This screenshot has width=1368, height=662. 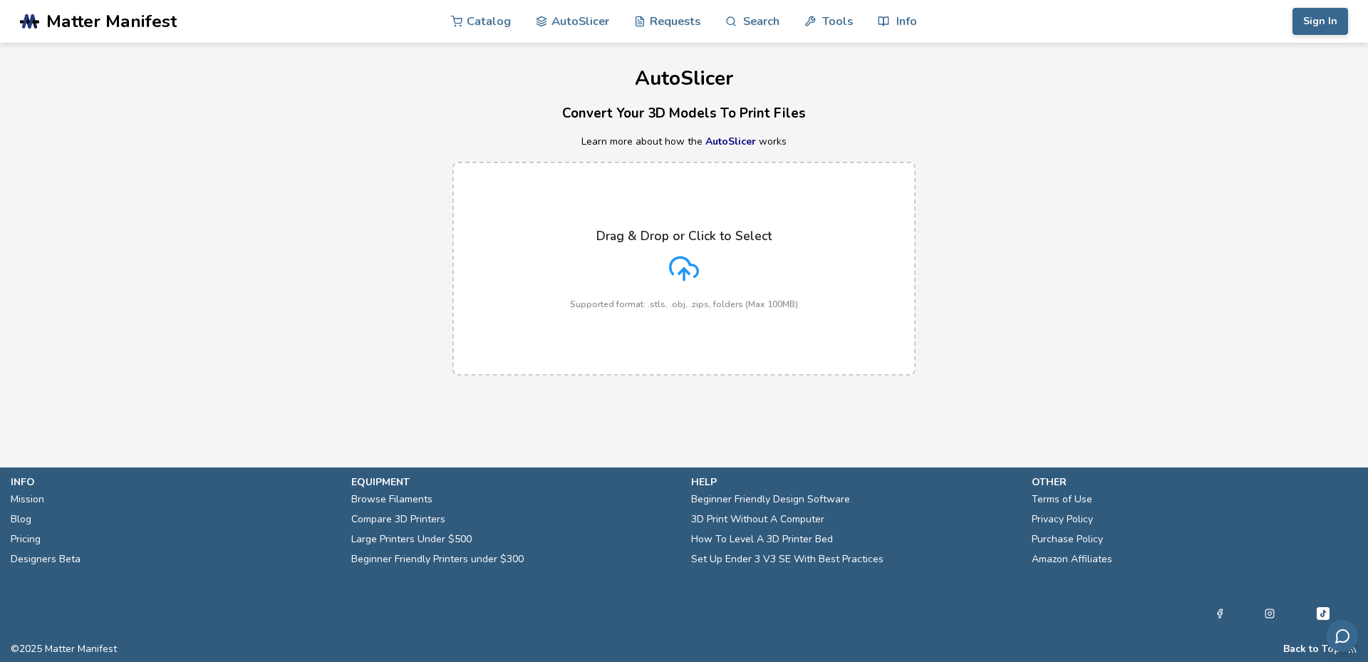 What do you see at coordinates (684, 236) in the screenshot?
I see `p: Drag & Drop or Click to Select` at bounding box center [684, 236].